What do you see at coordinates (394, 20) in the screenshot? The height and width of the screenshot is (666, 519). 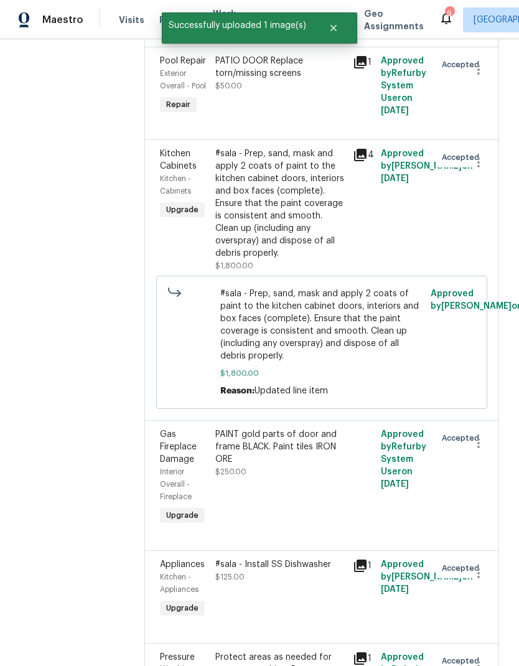 I see `span: Geo Assignments` at bounding box center [394, 20].